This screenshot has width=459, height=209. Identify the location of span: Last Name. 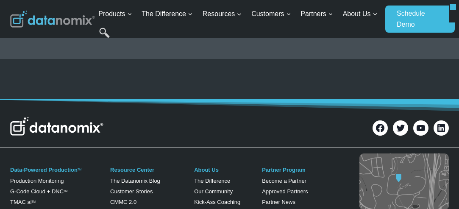
(204, 33).